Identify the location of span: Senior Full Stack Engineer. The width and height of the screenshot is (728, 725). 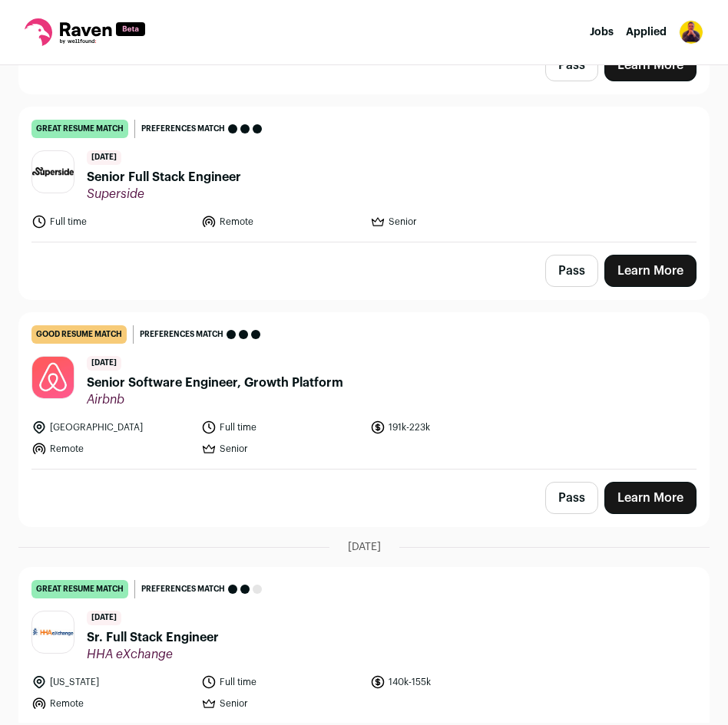
(164, 177).